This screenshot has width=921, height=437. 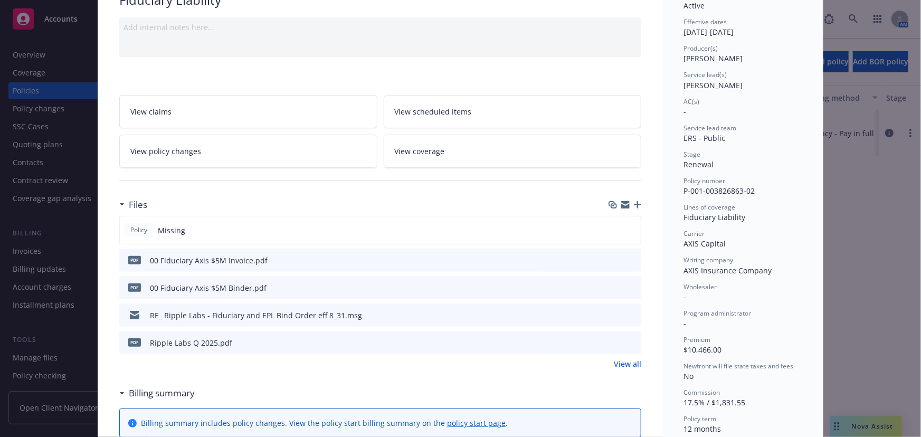 What do you see at coordinates (705, 74) in the screenshot?
I see `span: Service lead(s)` at bounding box center [705, 74].